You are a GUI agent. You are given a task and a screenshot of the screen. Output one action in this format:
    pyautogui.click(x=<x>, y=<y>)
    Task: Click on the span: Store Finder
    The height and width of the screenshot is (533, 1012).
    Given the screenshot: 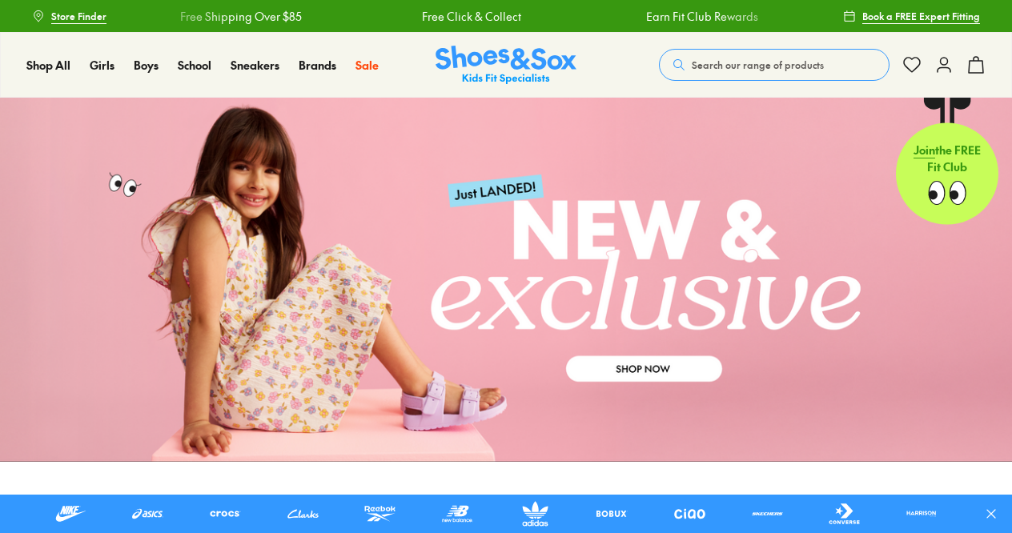 What is the action you would take?
    pyautogui.click(x=78, y=16)
    